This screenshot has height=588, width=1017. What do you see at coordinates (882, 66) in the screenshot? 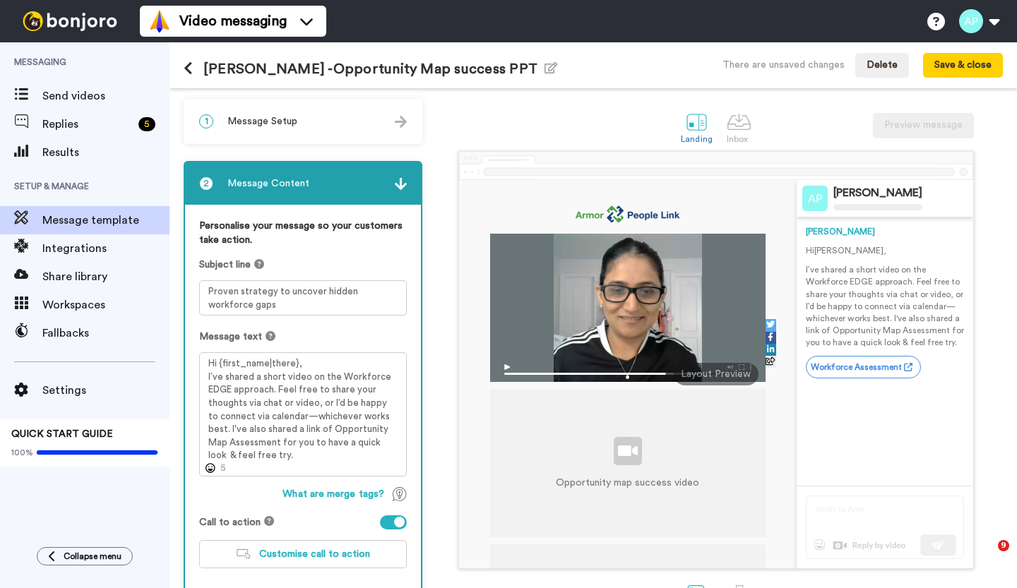
I see `button: Delete` at bounding box center [882, 66].